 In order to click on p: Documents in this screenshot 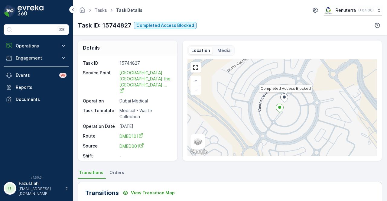, I will do `click(41, 99)`.